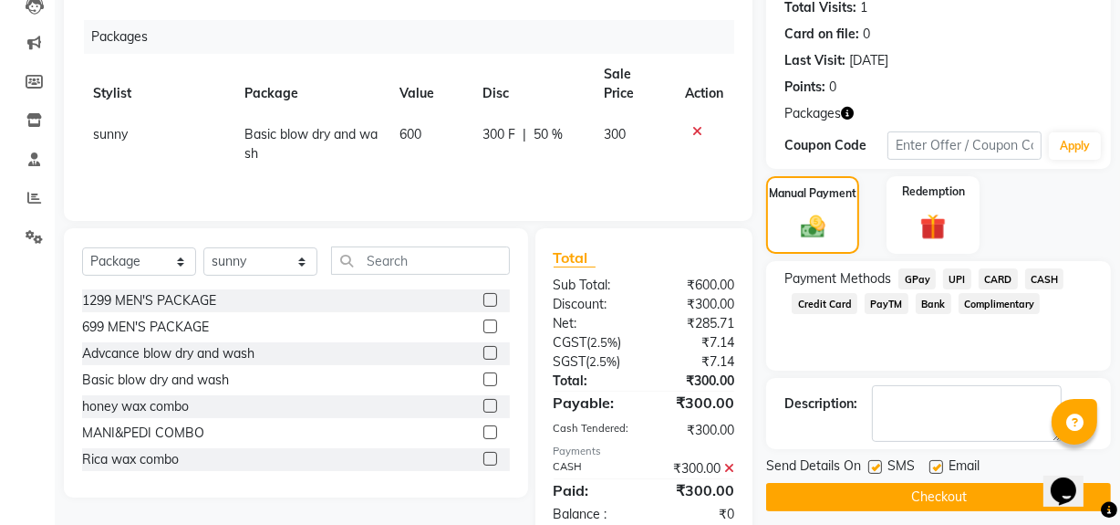 The image size is (1120, 525). Describe the element at coordinates (704, 84) in the screenshot. I see `th: Action` at that location.